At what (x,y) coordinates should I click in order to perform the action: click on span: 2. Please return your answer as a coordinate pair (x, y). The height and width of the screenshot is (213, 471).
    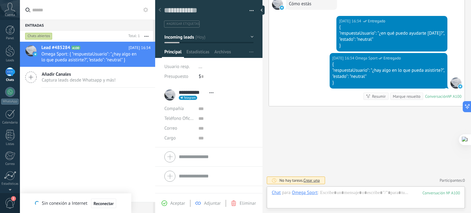
    Looking at the image, I should click on (13, 199).